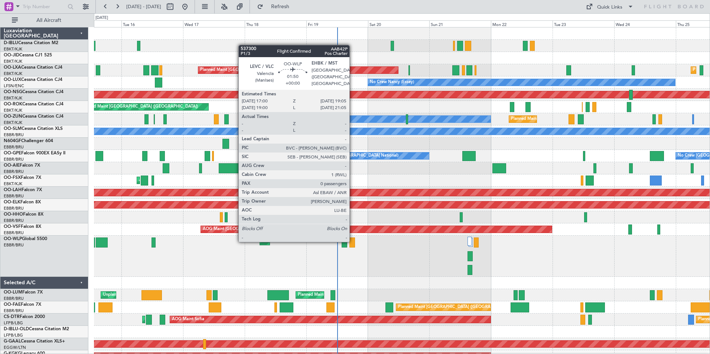 This screenshot has width=710, height=354. What do you see at coordinates (12, 178) in the screenshot?
I see `span: OO-FSX` at bounding box center [12, 178].